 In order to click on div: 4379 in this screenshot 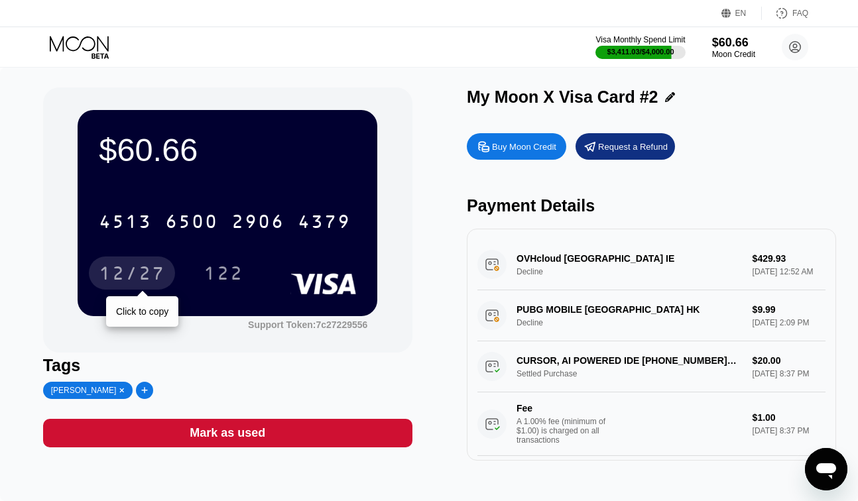, I will do `click(324, 223)`.